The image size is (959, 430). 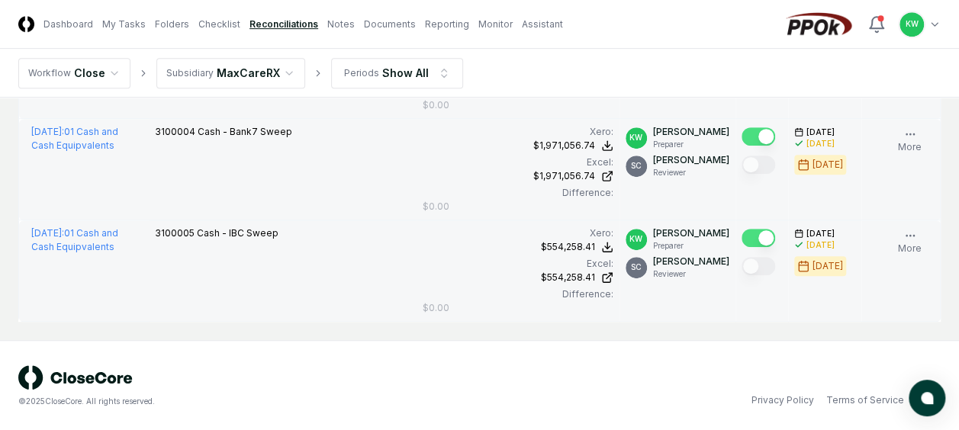 I want to click on div: Periods, so click(x=362, y=73).